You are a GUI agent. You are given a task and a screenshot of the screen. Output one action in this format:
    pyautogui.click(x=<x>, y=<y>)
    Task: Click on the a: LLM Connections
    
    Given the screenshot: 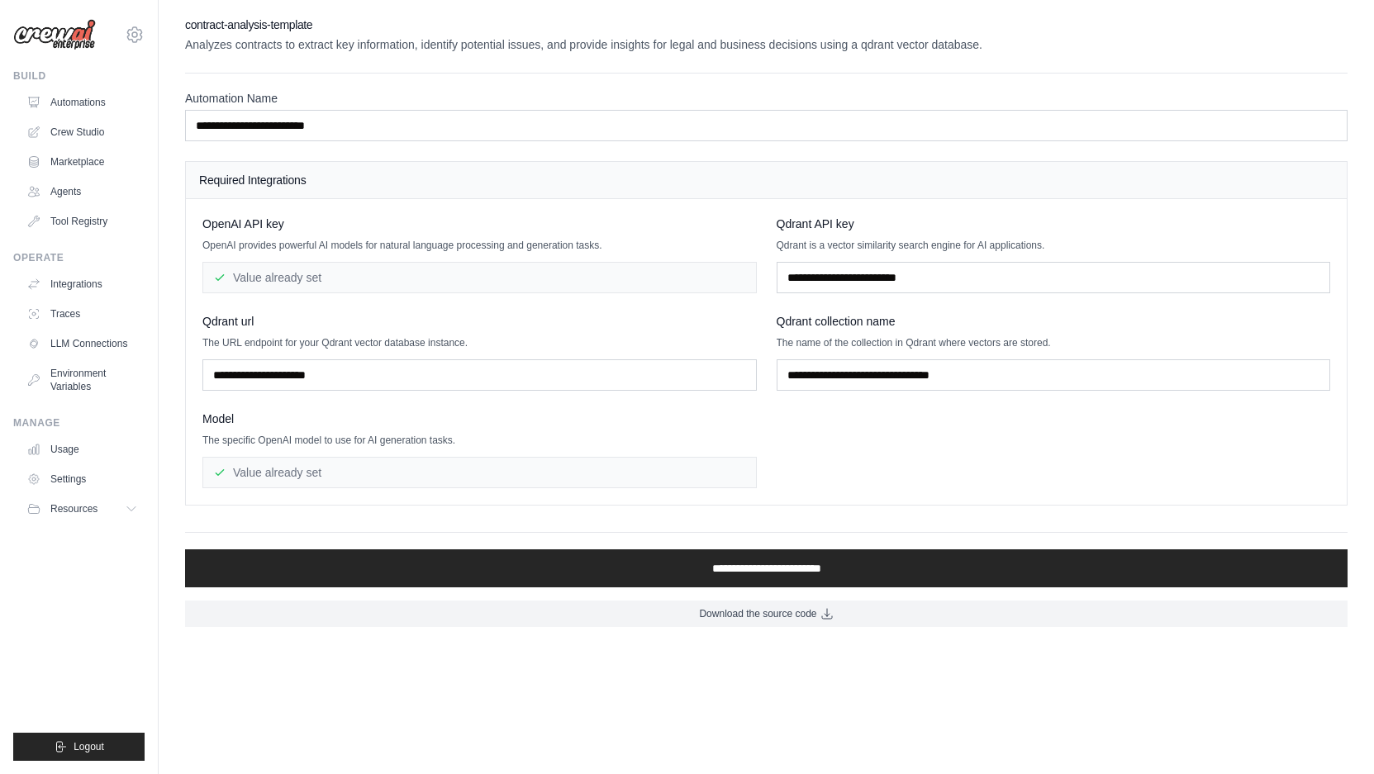 What is the action you would take?
    pyautogui.click(x=82, y=344)
    